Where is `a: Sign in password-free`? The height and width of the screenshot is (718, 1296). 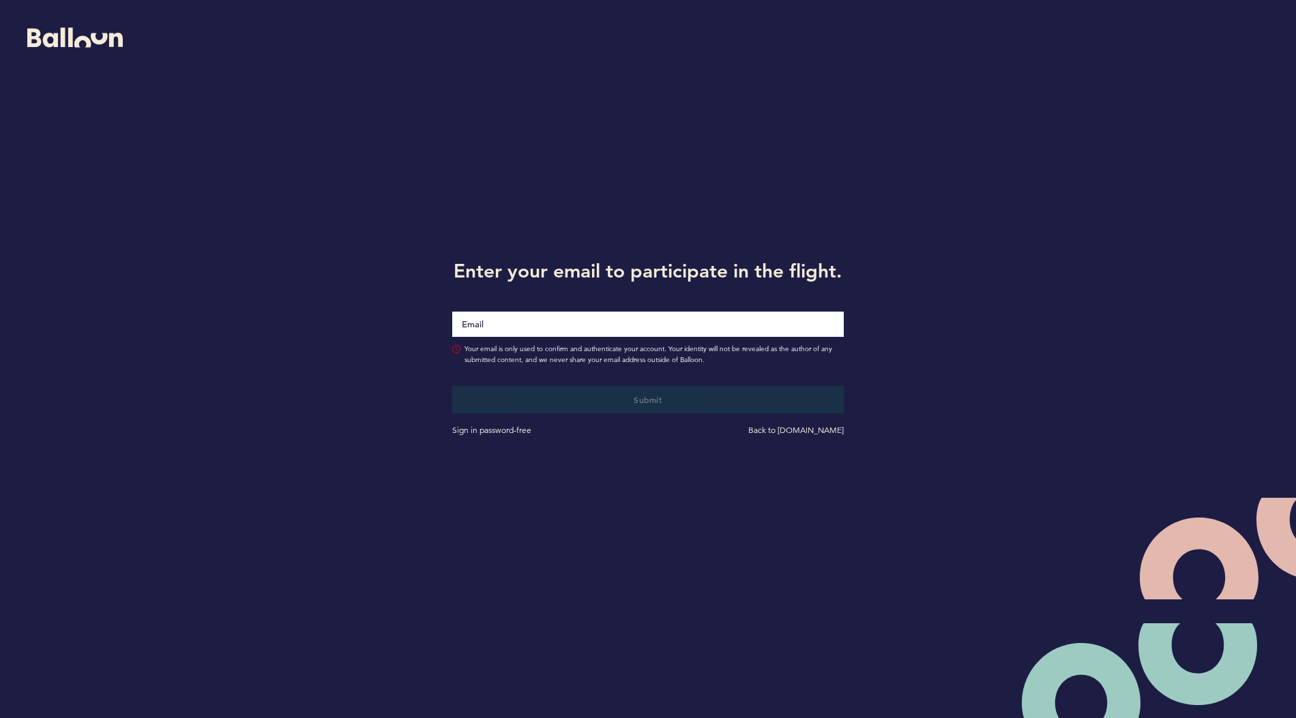 a: Sign in password-free is located at coordinates (492, 430).